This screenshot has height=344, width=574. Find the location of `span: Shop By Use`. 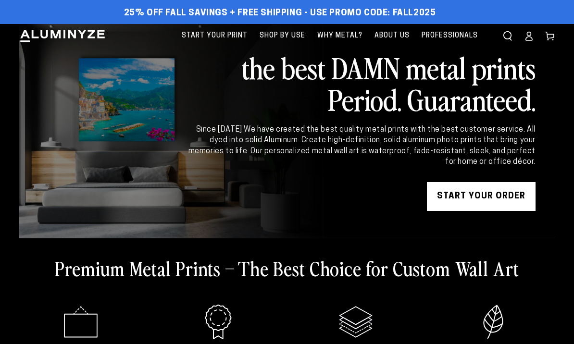

span: Shop By Use is located at coordinates (282, 36).